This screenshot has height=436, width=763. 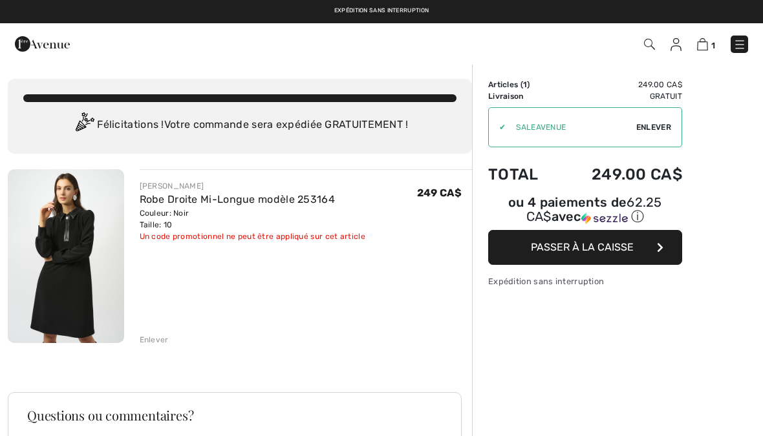 What do you see at coordinates (585, 248) in the screenshot?
I see `button: Passer à la caisse` at bounding box center [585, 248].